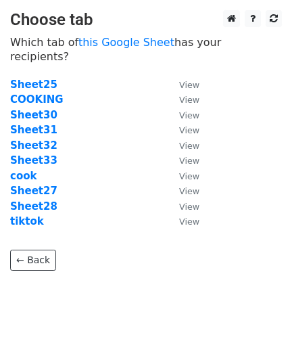 The width and height of the screenshot is (292, 358). What do you see at coordinates (27, 221) in the screenshot?
I see `strong: tiktok` at bounding box center [27, 221].